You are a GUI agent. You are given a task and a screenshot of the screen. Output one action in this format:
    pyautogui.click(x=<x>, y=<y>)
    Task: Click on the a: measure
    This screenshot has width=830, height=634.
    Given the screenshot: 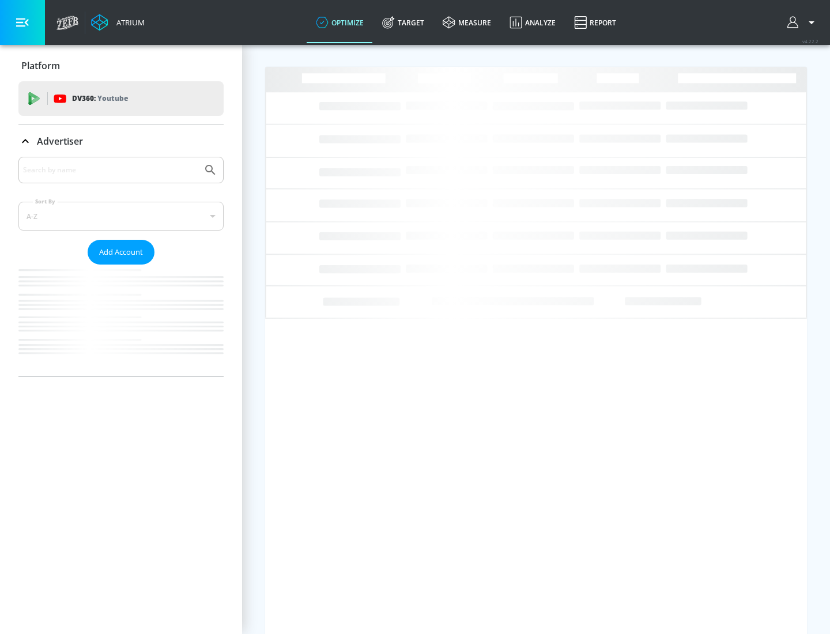 What is the action you would take?
    pyautogui.click(x=467, y=22)
    